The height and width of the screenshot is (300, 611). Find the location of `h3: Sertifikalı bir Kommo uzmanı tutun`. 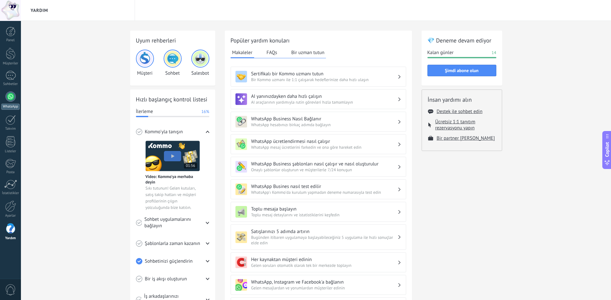

h3: Sertifikalı bir Kommo uzmanı tutun is located at coordinates (324, 74).